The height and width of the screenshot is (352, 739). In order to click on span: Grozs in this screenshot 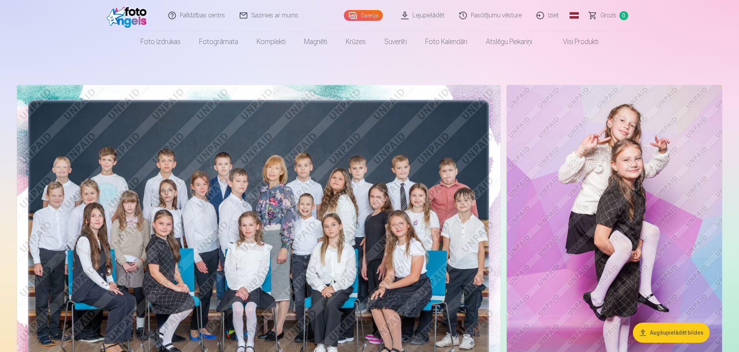, I will do `click(608, 15)`.